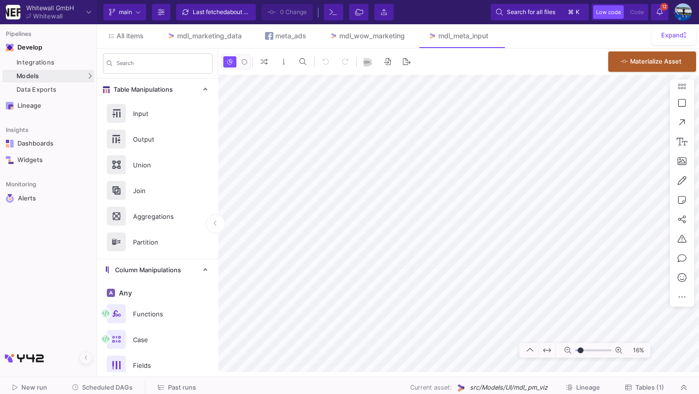 The image size is (699, 394). I want to click on button: Case, so click(158, 339).